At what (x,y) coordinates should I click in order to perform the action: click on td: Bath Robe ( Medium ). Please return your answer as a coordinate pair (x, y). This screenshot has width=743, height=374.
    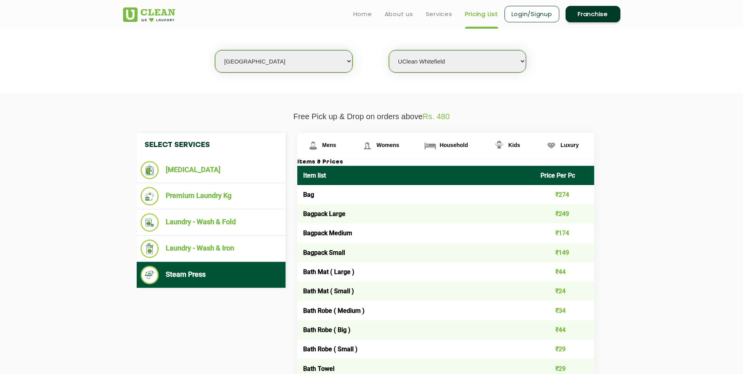
    Looking at the image, I should click on (416, 310).